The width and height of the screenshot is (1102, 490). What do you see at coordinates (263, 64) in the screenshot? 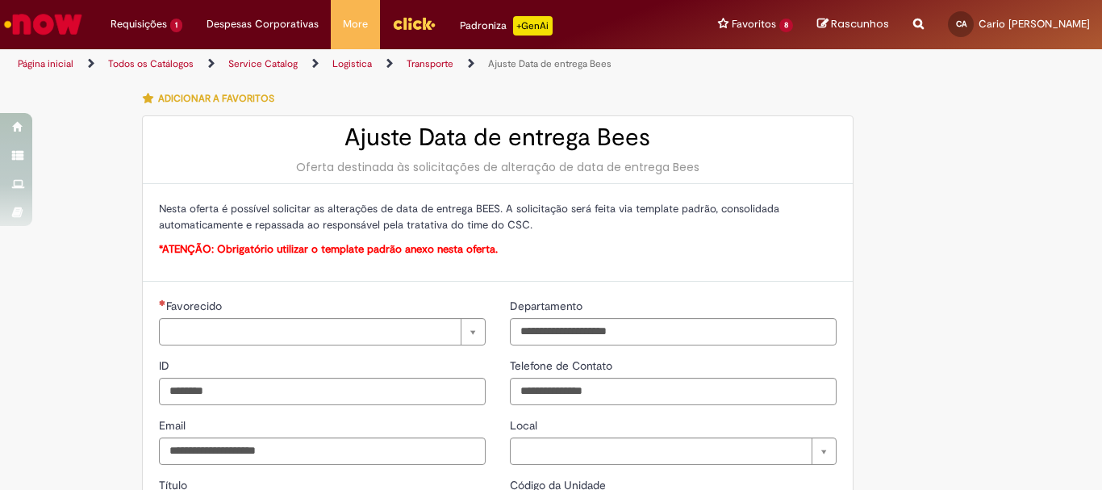
I see `a: Service Catalog` at bounding box center [263, 64].